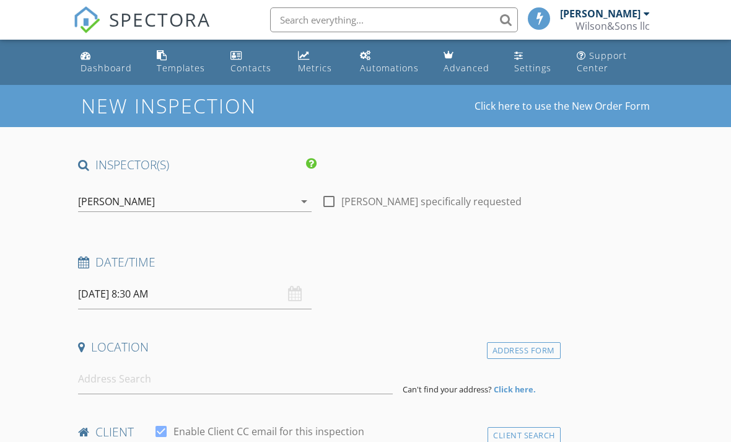 This screenshot has width=731, height=442. Describe the element at coordinates (515, 389) in the screenshot. I see `strong: Click here.` at that location.